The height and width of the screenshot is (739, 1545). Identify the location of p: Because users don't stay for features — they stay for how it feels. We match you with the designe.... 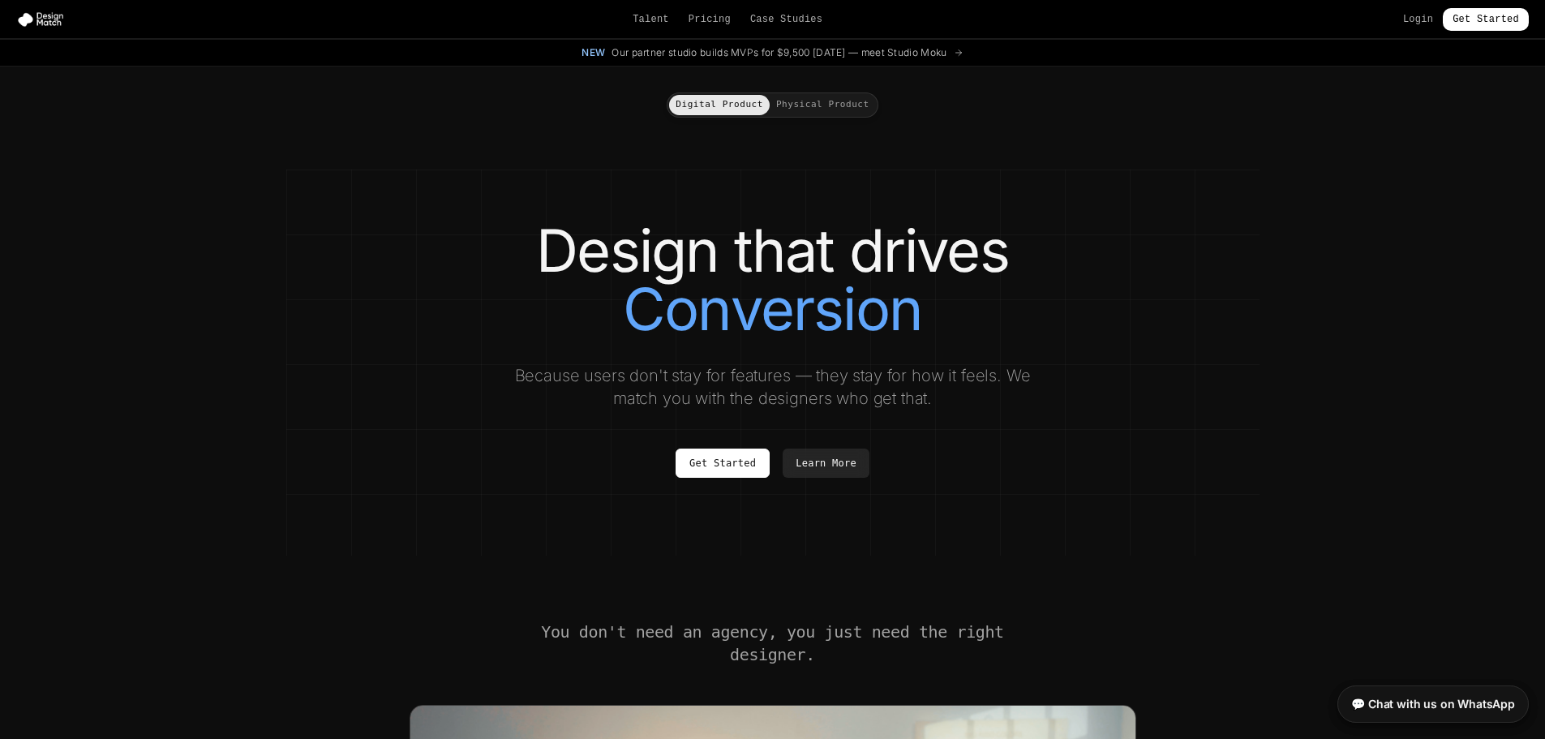
(773, 387).